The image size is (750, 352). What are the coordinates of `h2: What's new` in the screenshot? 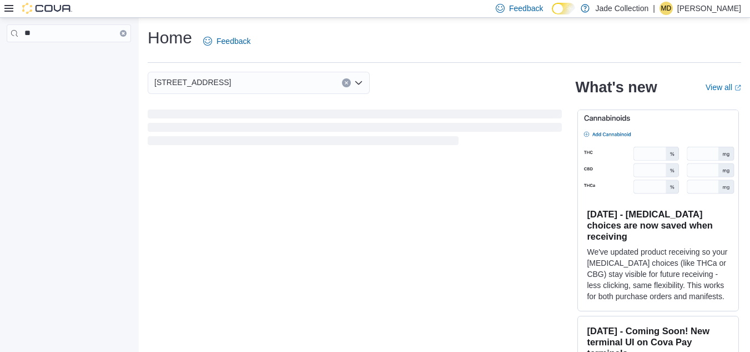 It's located at (616, 87).